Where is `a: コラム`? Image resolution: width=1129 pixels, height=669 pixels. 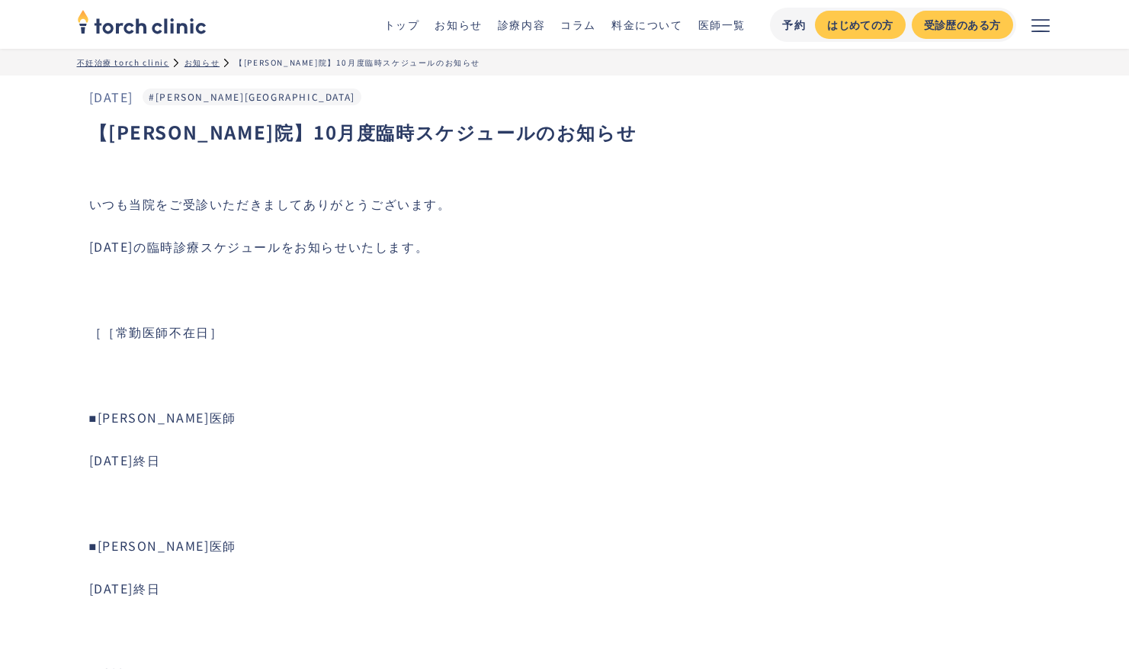
a: コラム is located at coordinates (578, 24).